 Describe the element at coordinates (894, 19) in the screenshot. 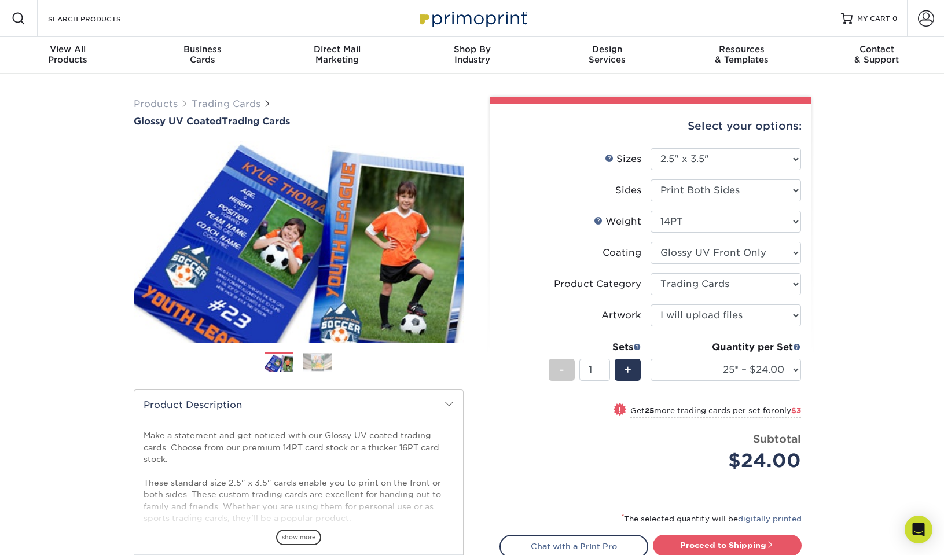

I see `span: 0` at that location.